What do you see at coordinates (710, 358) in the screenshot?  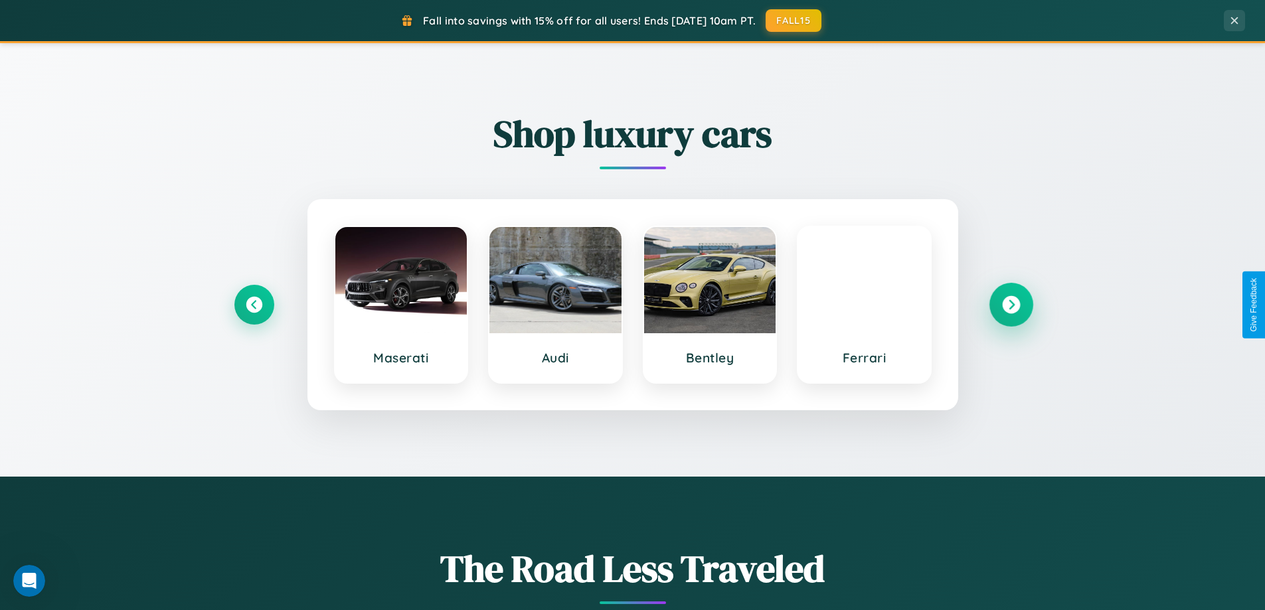 I see `h3: Bentley` at bounding box center [710, 358].